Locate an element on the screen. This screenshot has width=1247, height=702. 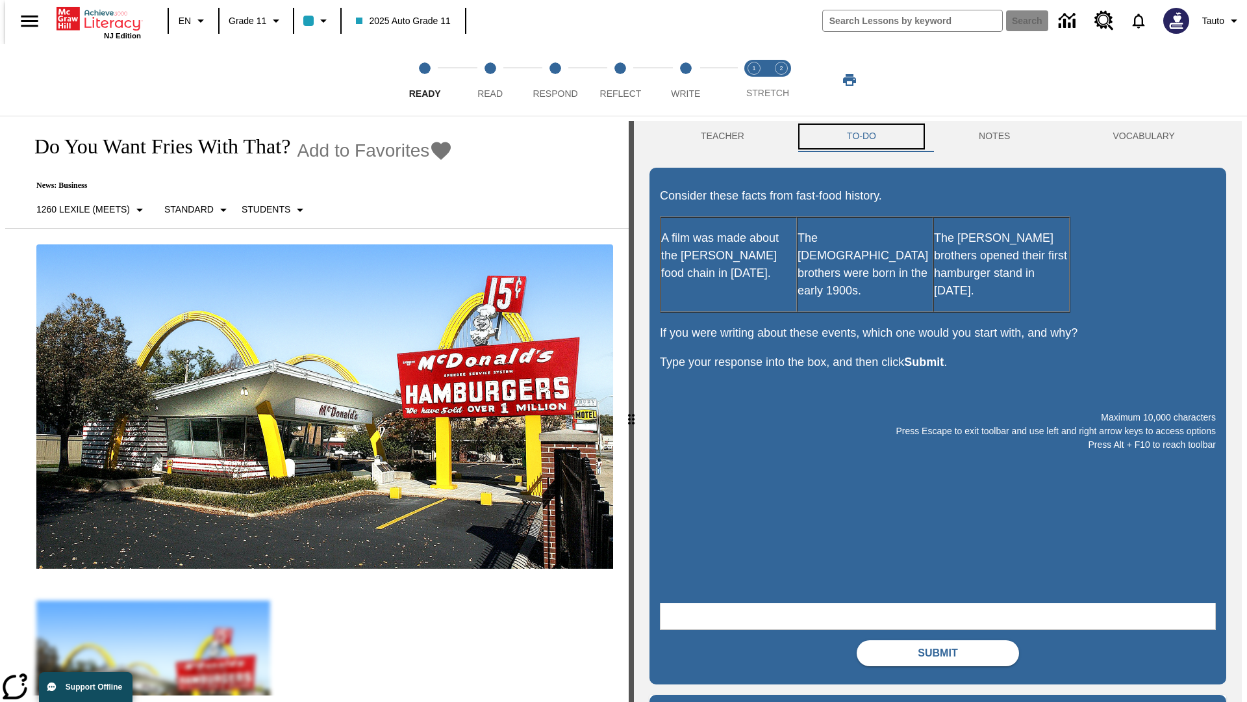
img: Avatar is located at coordinates (1176, 21).